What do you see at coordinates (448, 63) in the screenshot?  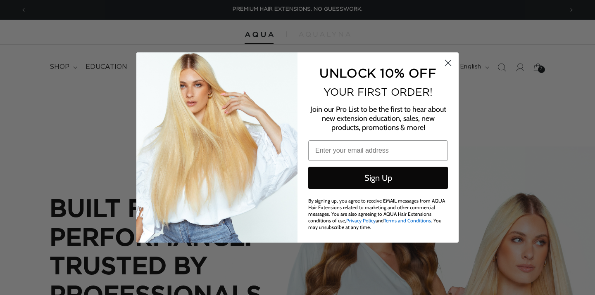 I see `button: Close dialog` at bounding box center [448, 63].